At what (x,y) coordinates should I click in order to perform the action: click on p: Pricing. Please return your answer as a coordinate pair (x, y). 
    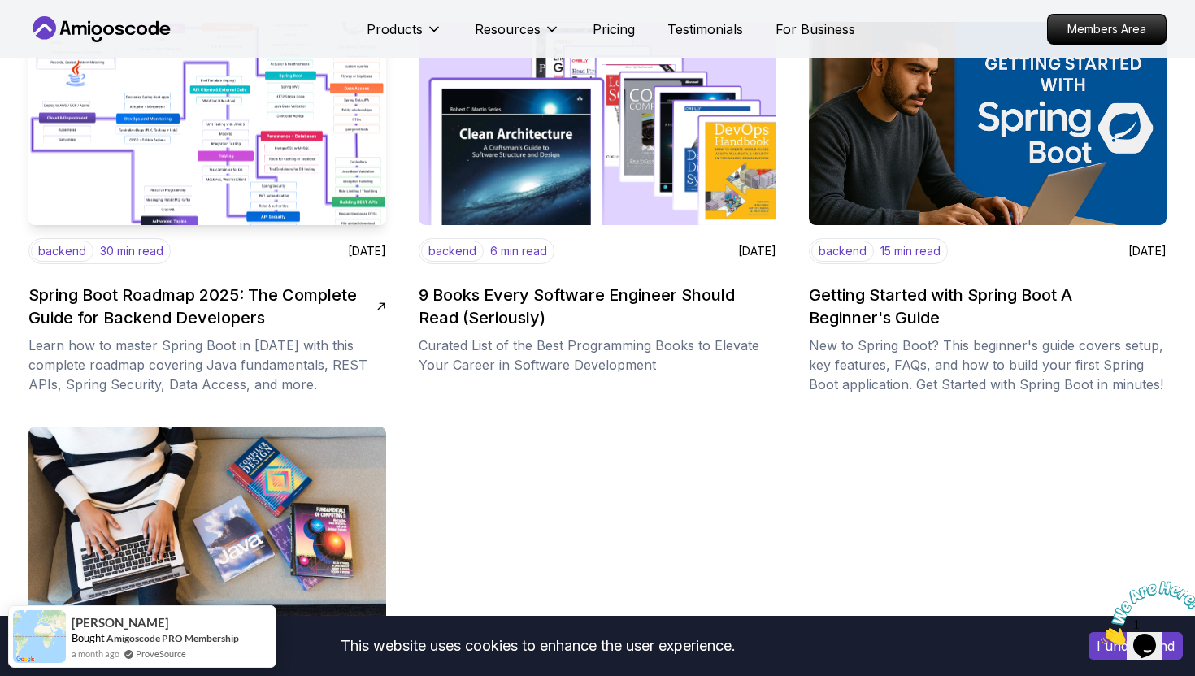
    Looking at the image, I should click on (614, 29).